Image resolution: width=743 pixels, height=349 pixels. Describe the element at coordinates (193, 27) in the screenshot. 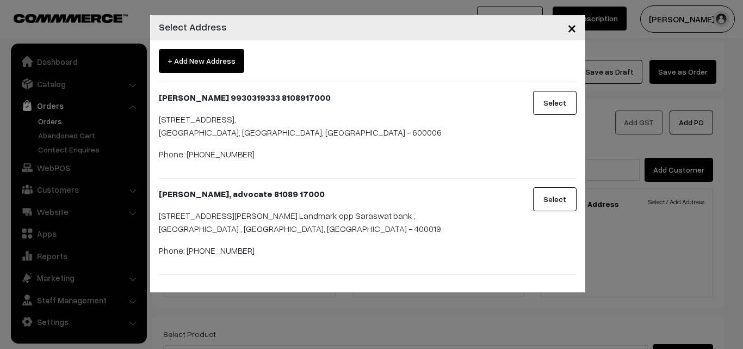

I see `h4: Select Address` at that location.